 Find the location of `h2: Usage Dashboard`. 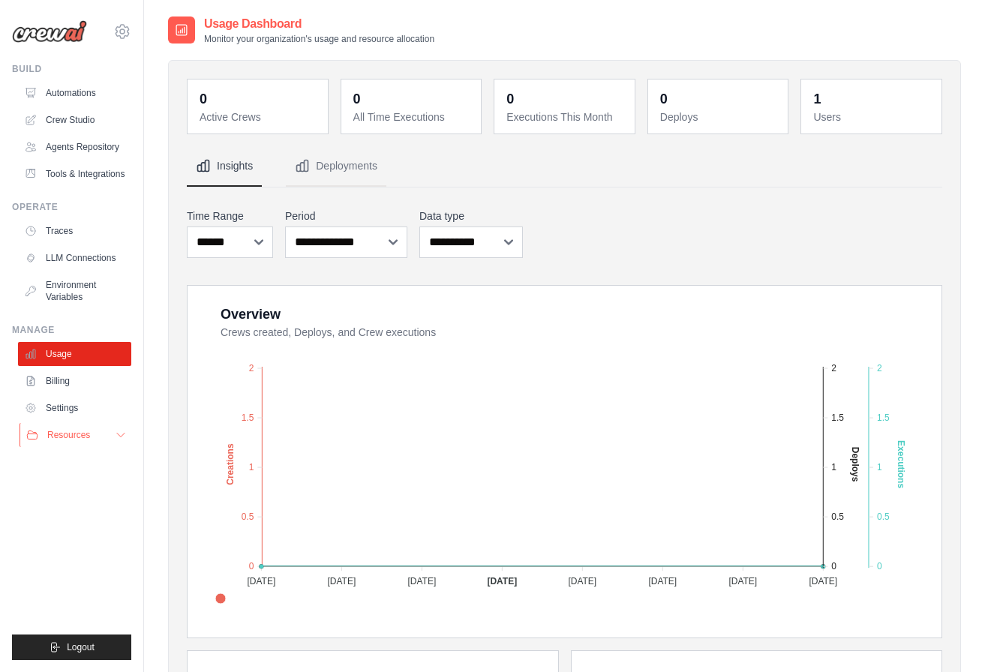

h2: Usage Dashboard is located at coordinates (319, 24).